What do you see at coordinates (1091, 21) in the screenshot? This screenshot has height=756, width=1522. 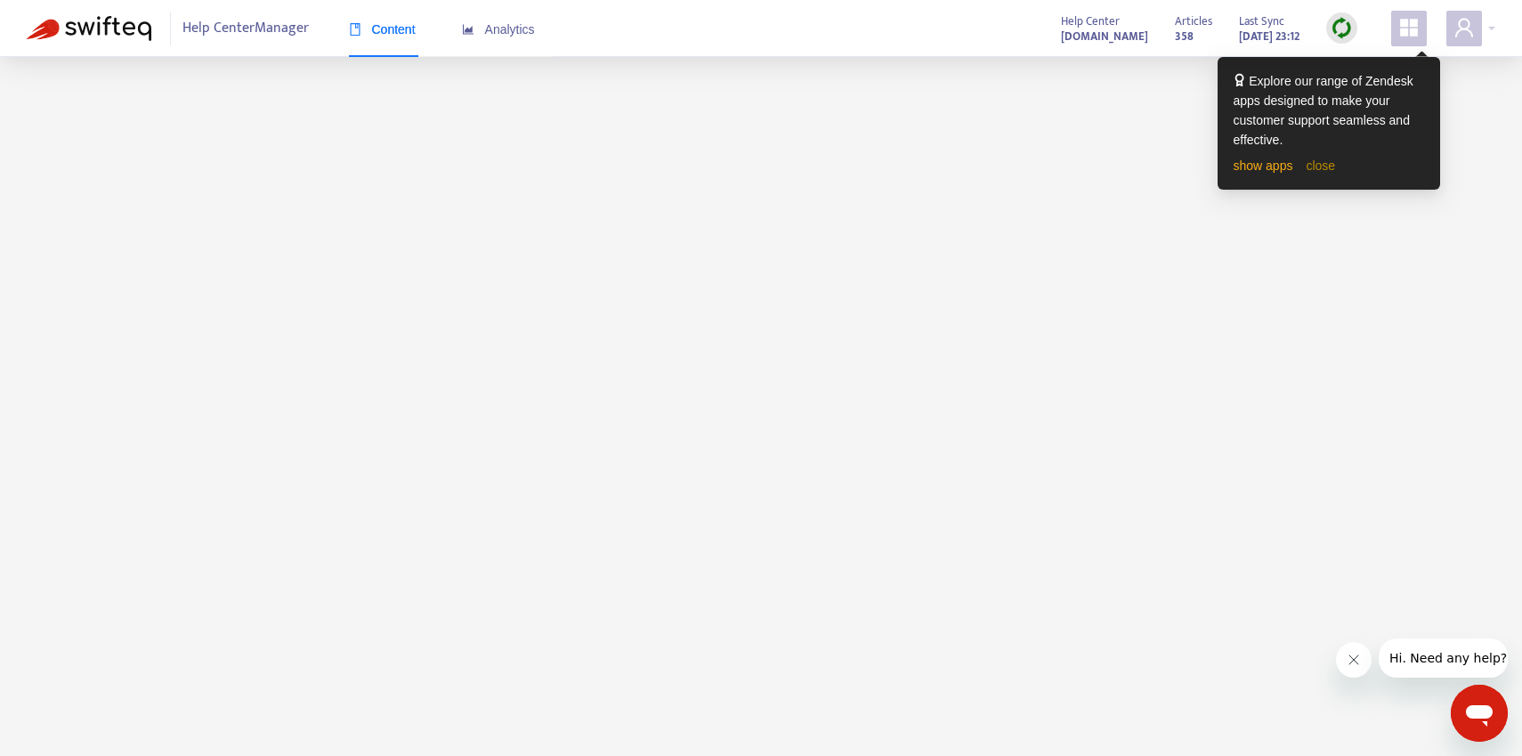 I see `span: Help Center` at bounding box center [1091, 21].